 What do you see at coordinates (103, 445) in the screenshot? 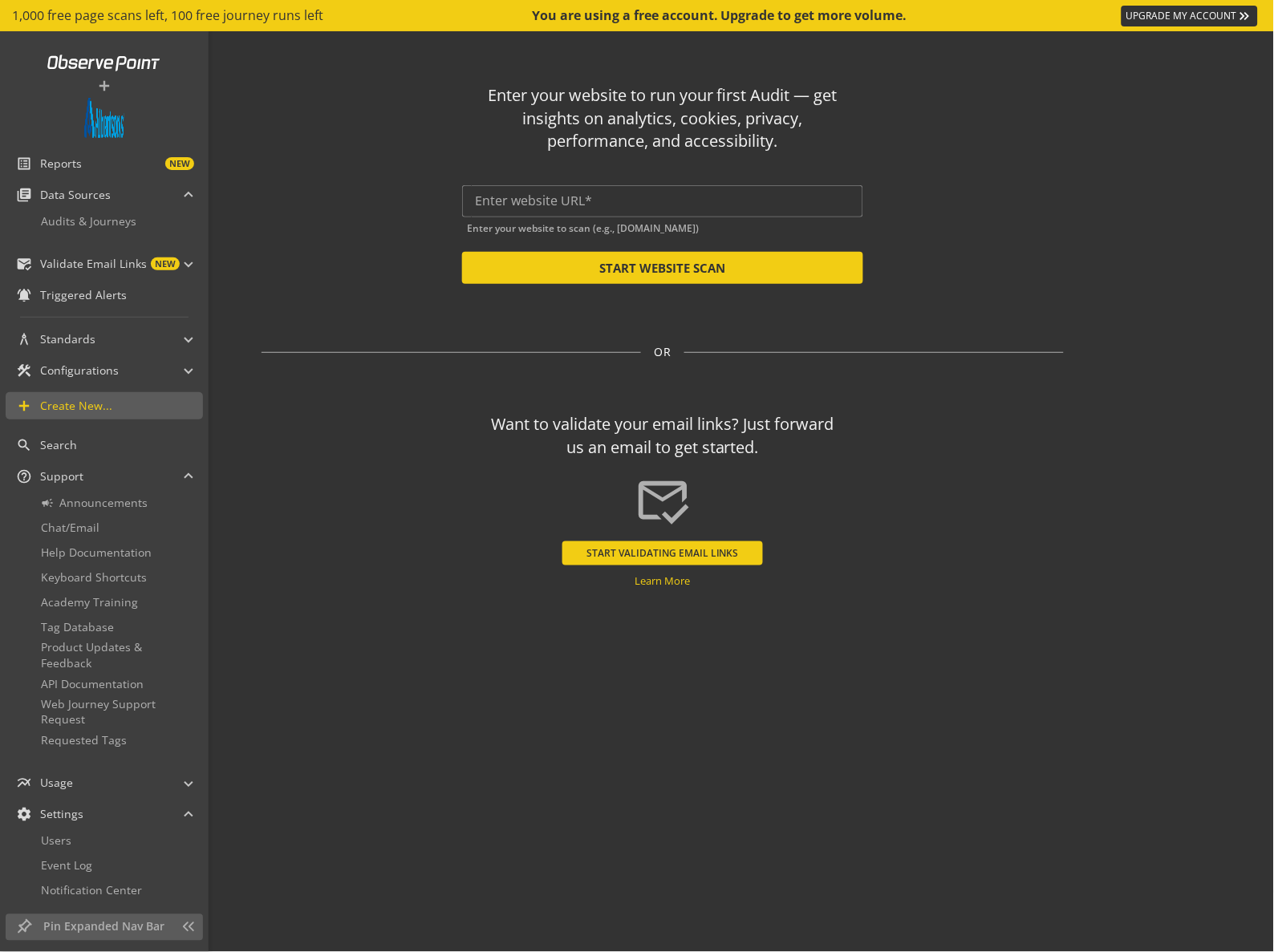
I see `a: Search` at bounding box center [103, 445].